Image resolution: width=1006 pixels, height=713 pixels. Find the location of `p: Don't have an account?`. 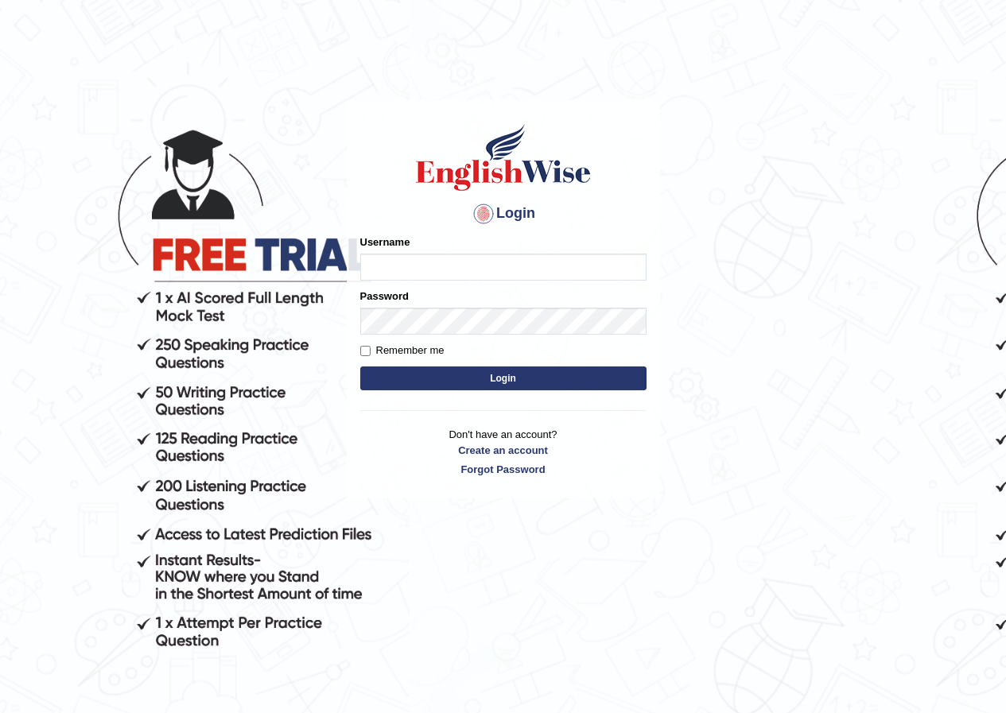

p: Don't have an account? is located at coordinates (503, 452).